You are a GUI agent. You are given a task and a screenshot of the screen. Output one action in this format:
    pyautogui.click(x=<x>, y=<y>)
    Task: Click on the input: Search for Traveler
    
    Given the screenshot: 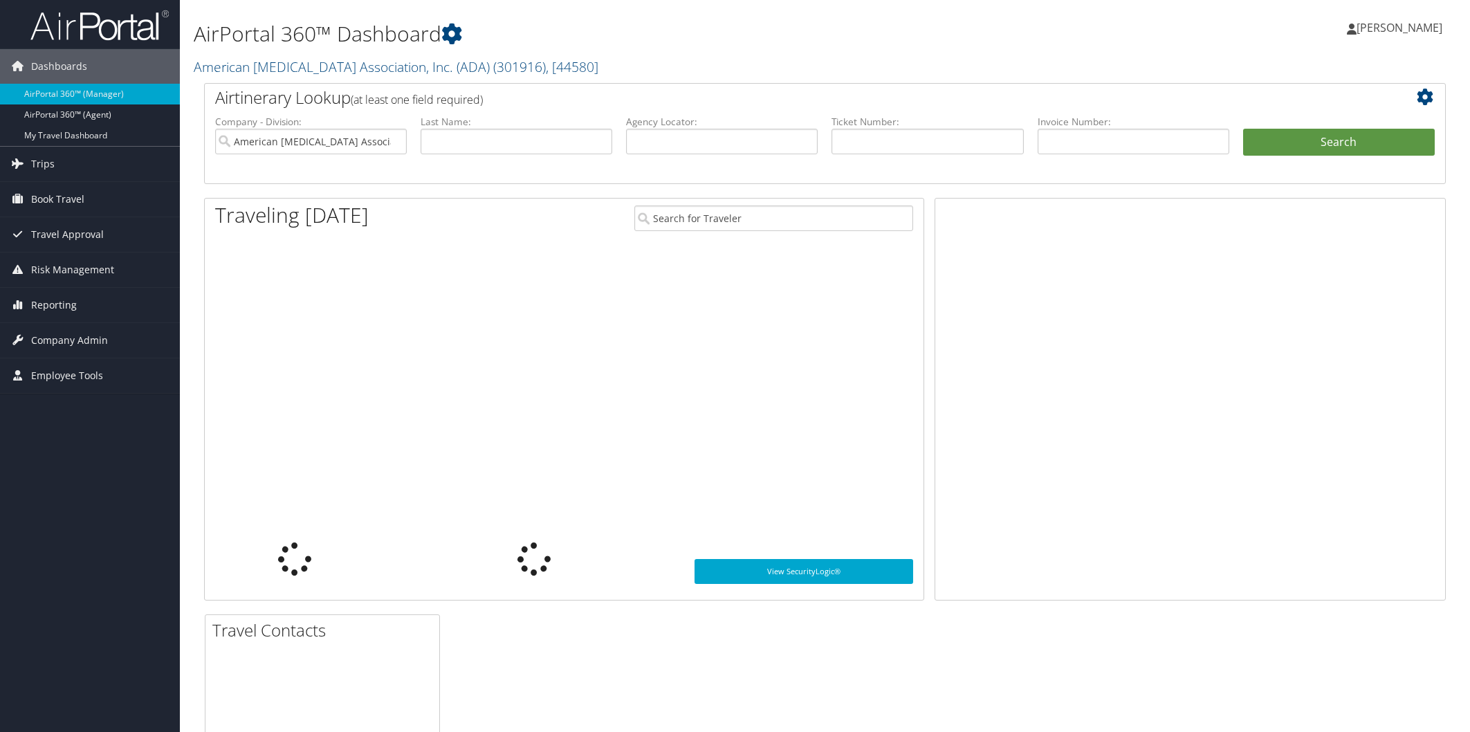 What is the action you would take?
    pyautogui.click(x=773, y=218)
    